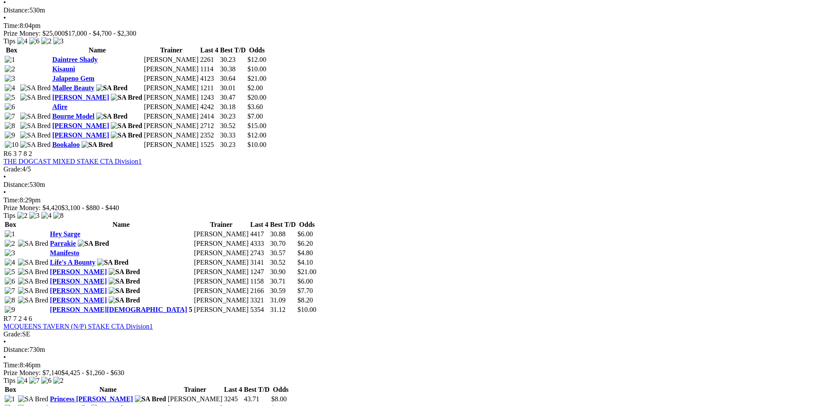 The width and height of the screenshot is (818, 406). What do you see at coordinates (259, 234) in the screenshot?
I see `td: 4417` at bounding box center [259, 234].